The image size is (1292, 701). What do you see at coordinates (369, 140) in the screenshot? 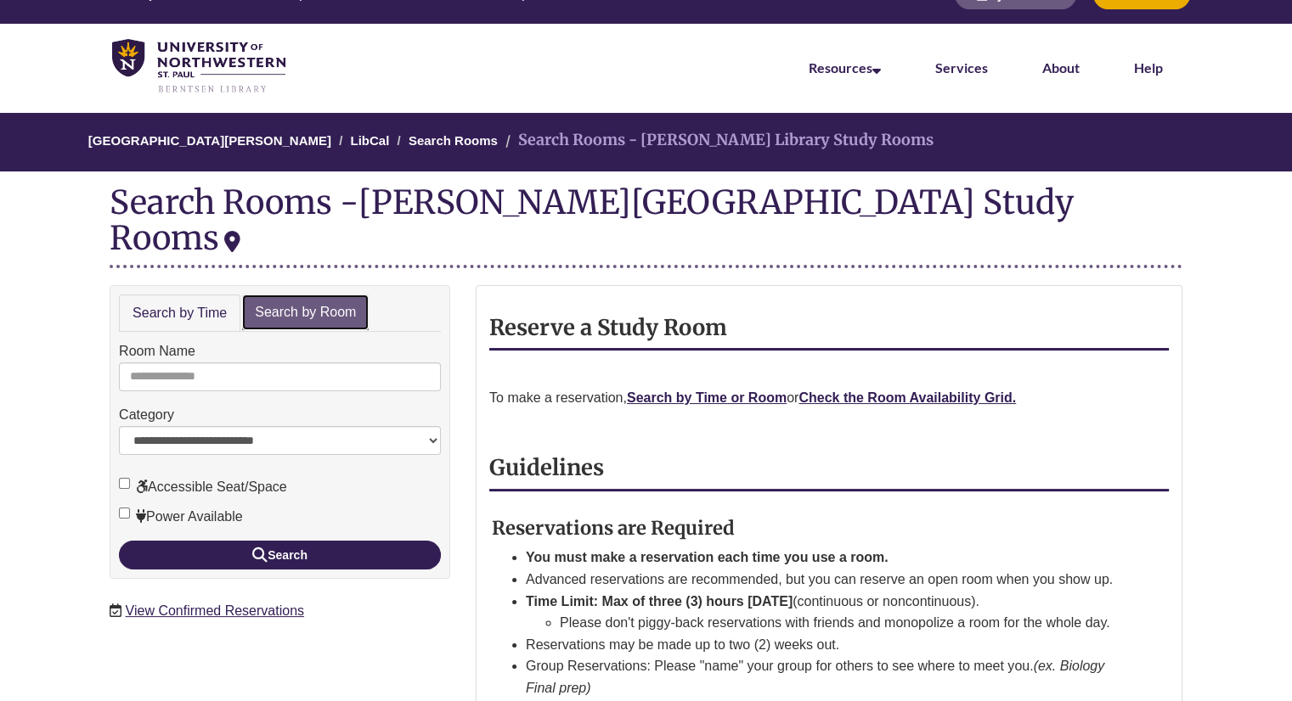
I see `a: LibCal` at bounding box center [369, 140].